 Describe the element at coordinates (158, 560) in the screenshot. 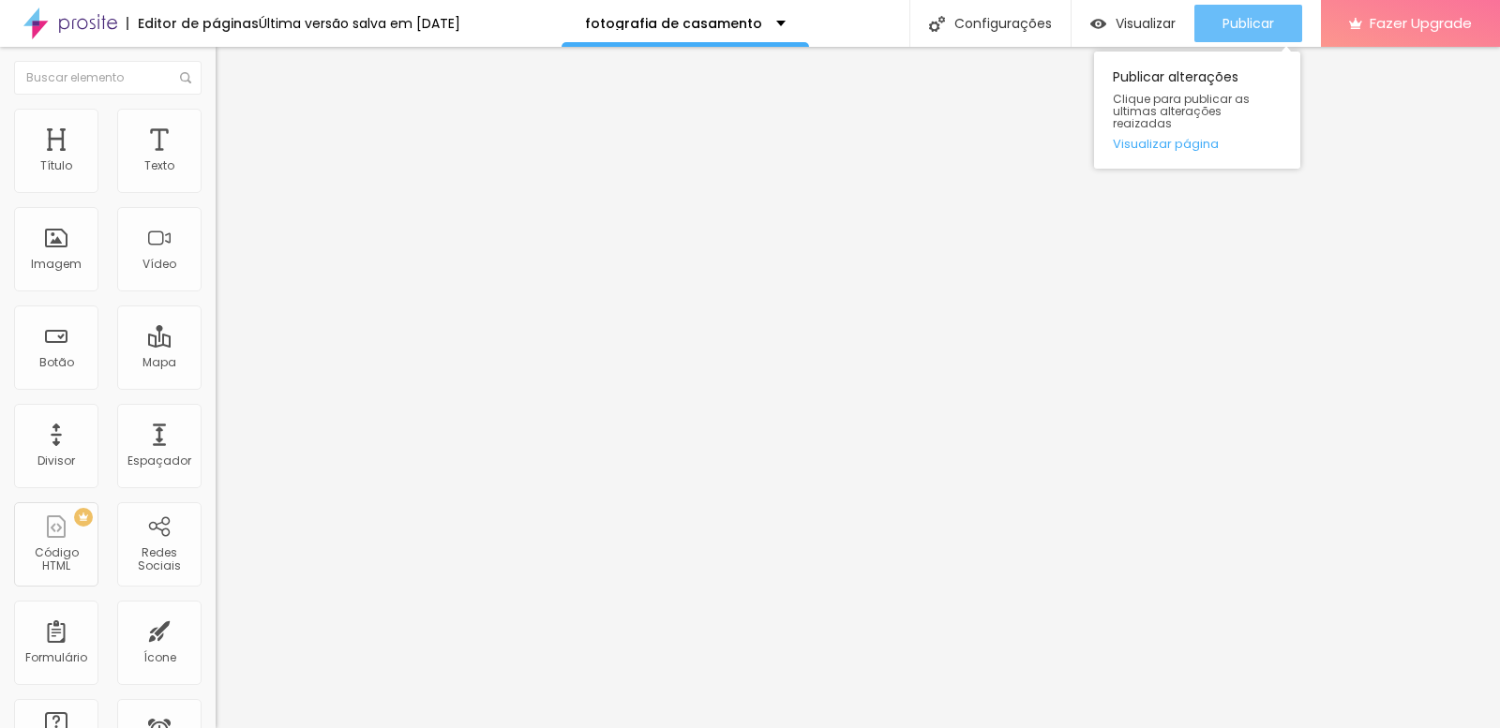

I see `div: Redes Sociais` at that location.